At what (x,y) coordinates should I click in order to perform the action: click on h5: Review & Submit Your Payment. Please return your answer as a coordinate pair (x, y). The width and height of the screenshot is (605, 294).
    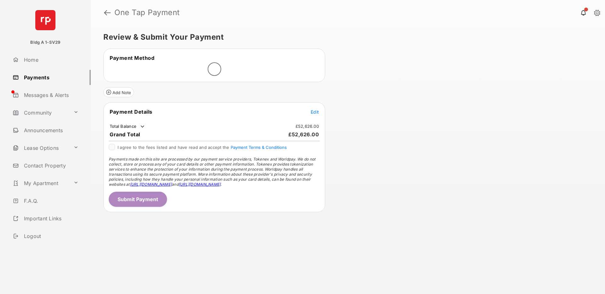
    Looking at the image, I should click on (345, 37).